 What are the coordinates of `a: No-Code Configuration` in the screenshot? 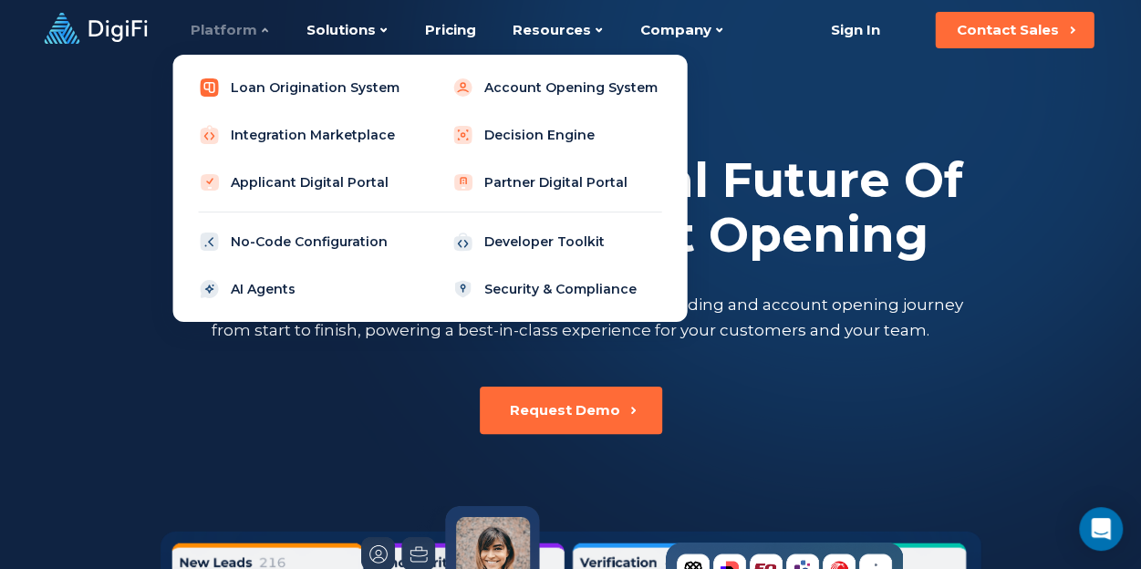 It's located at (303, 242).